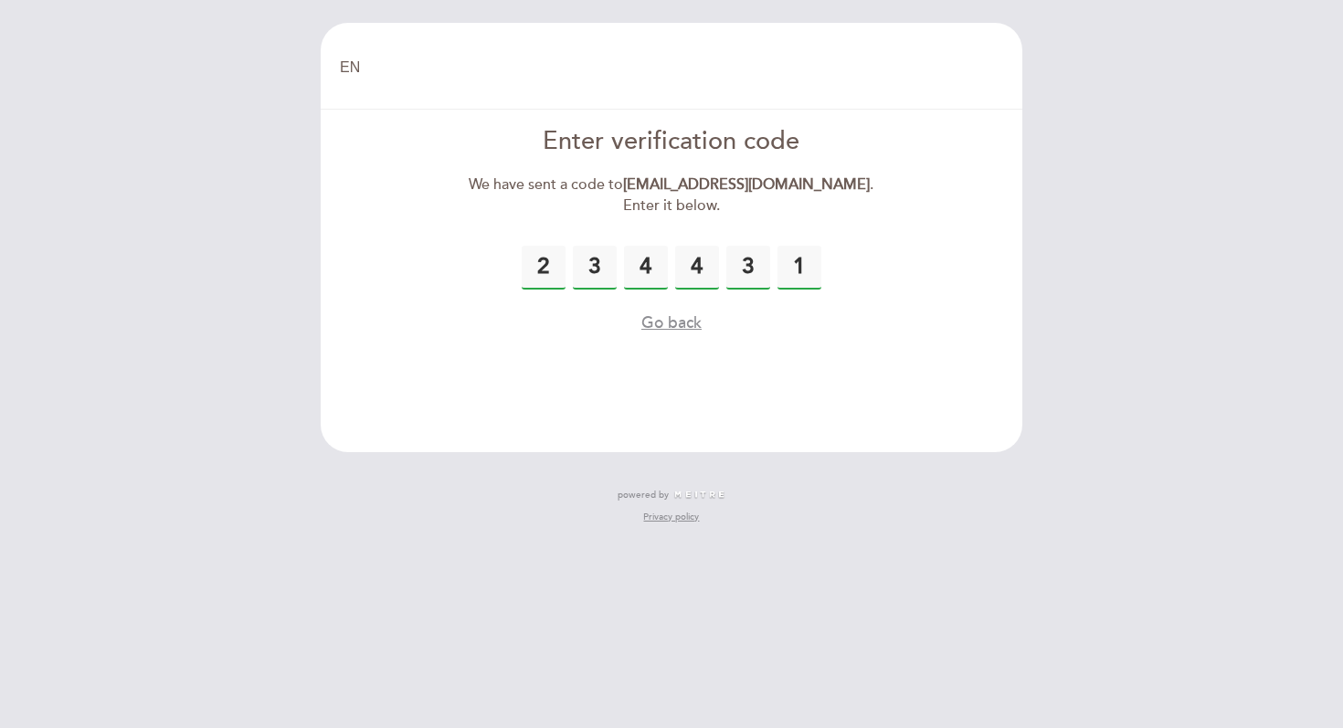 Image resolution: width=1343 pixels, height=728 pixels. Describe the element at coordinates (672, 196) in the screenshot. I see `div: We have sent a code to . Enter it below.` at that location.